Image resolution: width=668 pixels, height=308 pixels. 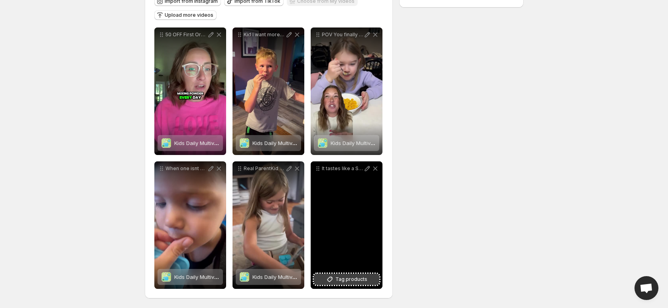 I want to click on p: When one isnt enough This little one tried our Kids Daily Multivitamin and immediately asked for ..., so click(x=186, y=169).